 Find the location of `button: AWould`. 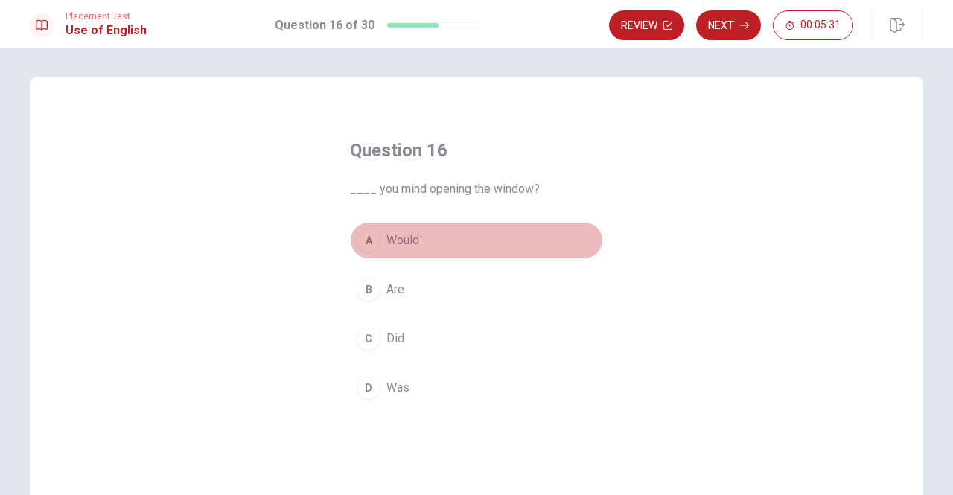

button: AWould is located at coordinates (477, 241).